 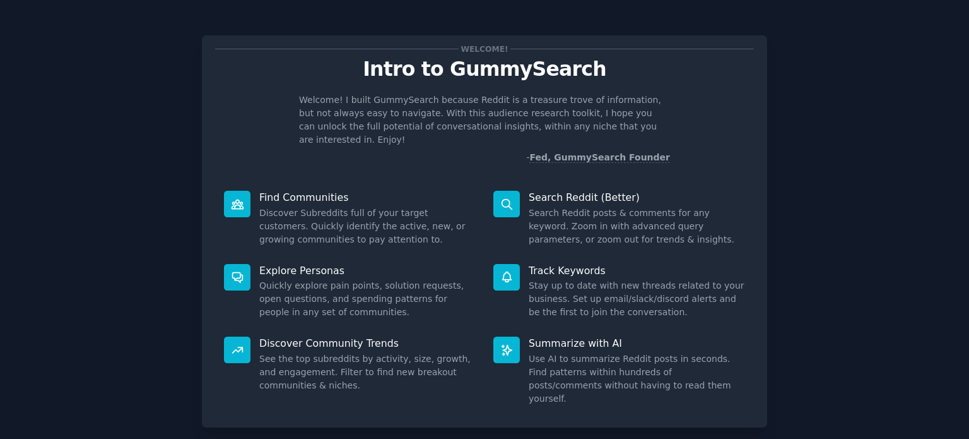 I want to click on p: Discover Community Trends, so click(x=367, y=343).